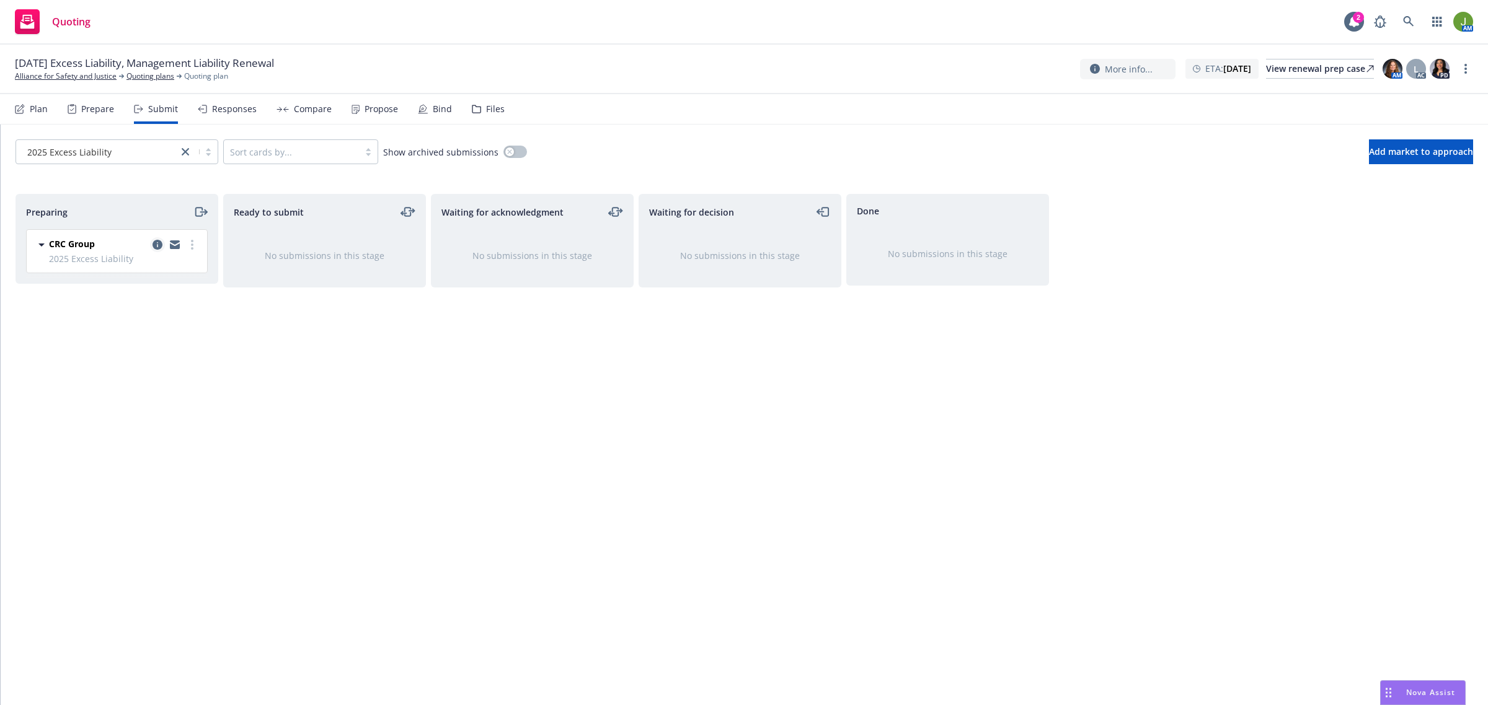 This screenshot has width=1488, height=705. Describe the element at coordinates (381, 109) in the screenshot. I see `div: Propose` at that location.